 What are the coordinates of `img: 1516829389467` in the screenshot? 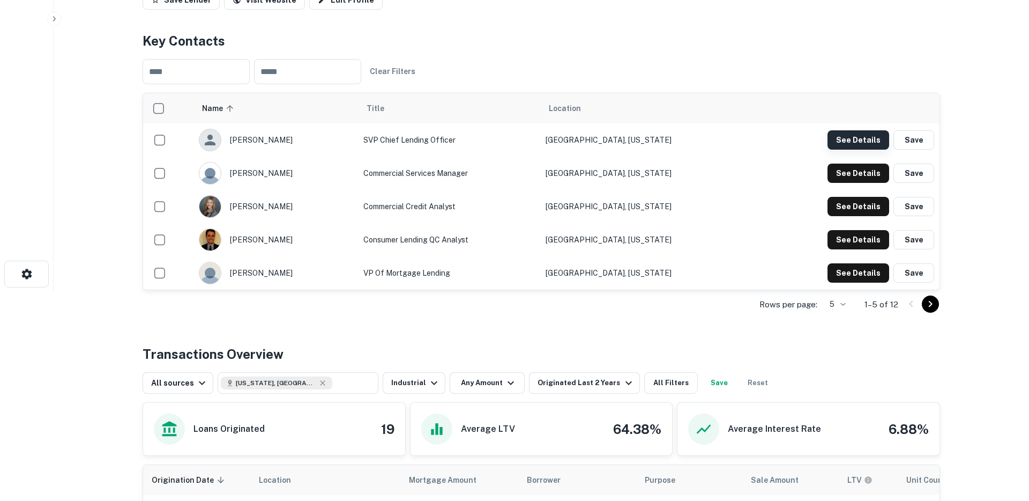 It's located at (210, 240).